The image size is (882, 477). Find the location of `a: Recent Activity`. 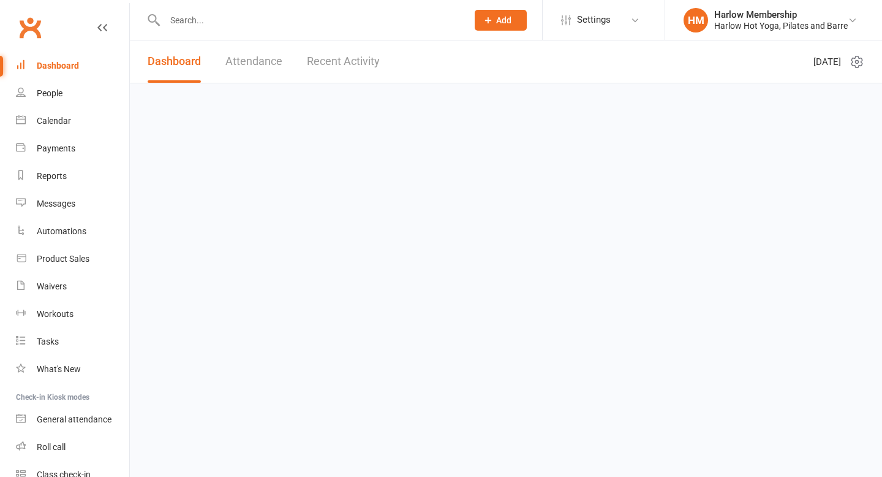

a: Recent Activity is located at coordinates (343, 61).